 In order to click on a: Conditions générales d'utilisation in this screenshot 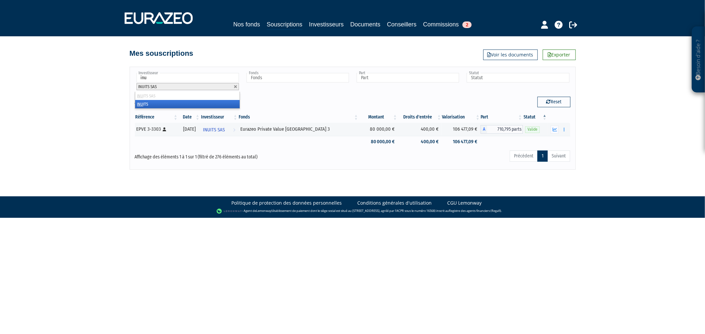, I will do `click(395, 203)`.